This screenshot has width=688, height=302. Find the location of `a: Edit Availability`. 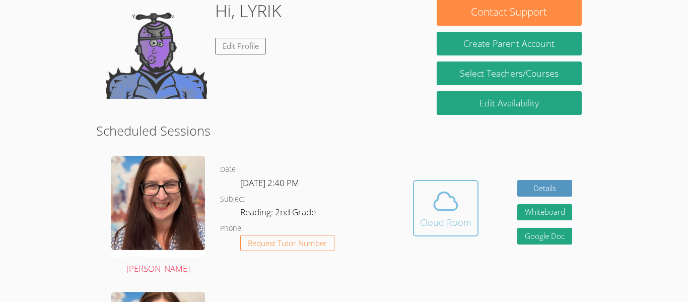

a: Edit Availability is located at coordinates (510, 103).